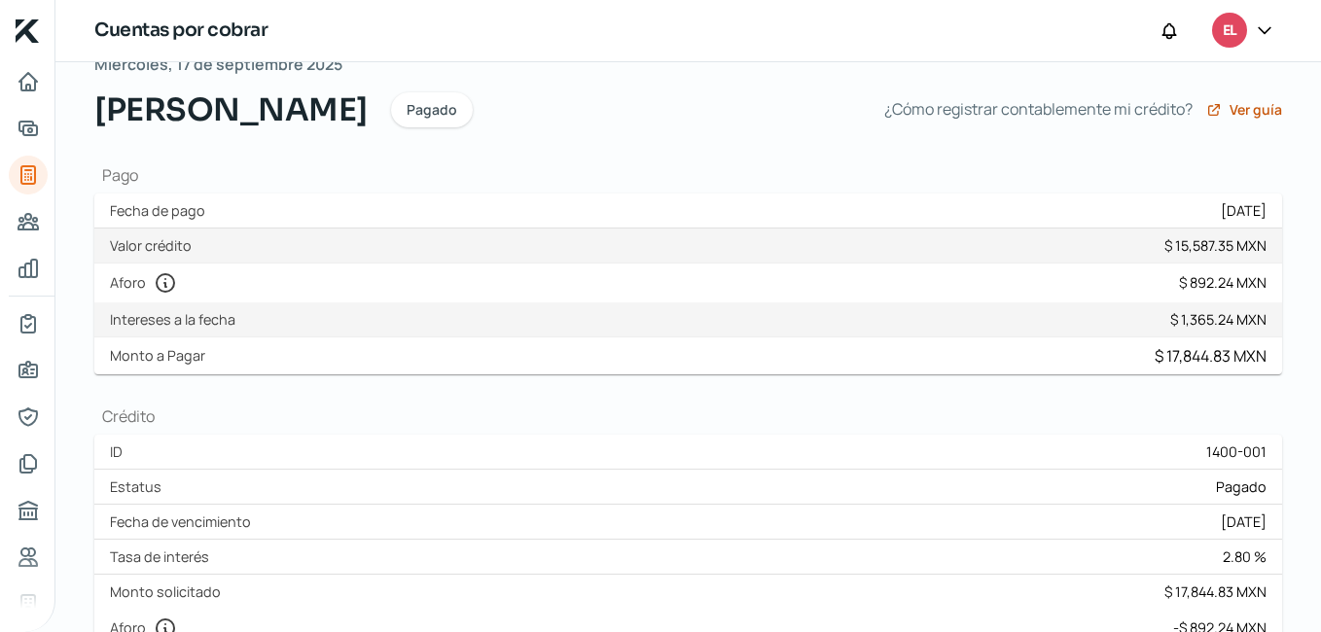 This screenshot has height=632, width=1321. What do you see at coordinates (181, 30) in the screenshot?
I see `h1: Cuentas por cobrar` at bounding box center [181, 30].